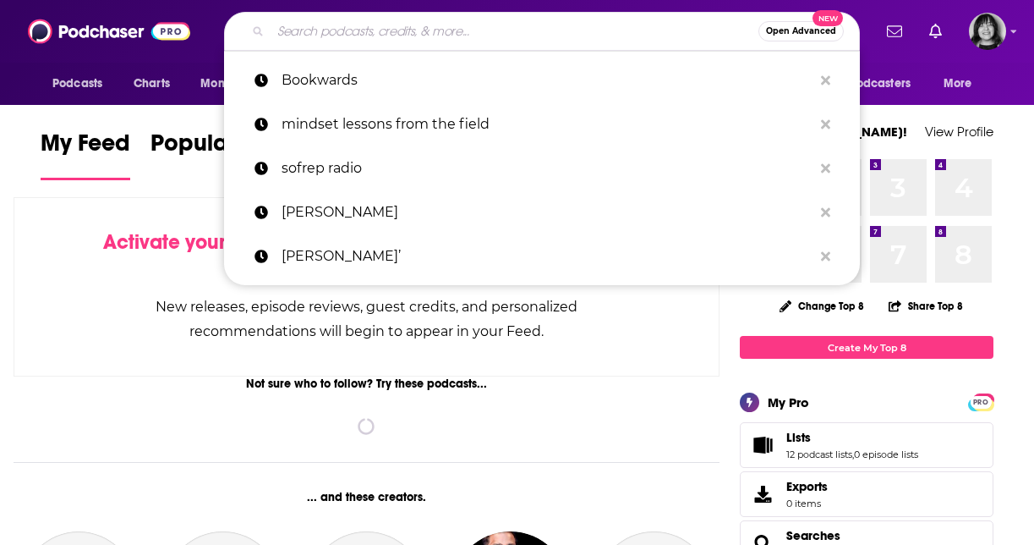 The width and height of the screenshot is (1034, 545). I want to click on span: Popular Feed, so click(222, 148).